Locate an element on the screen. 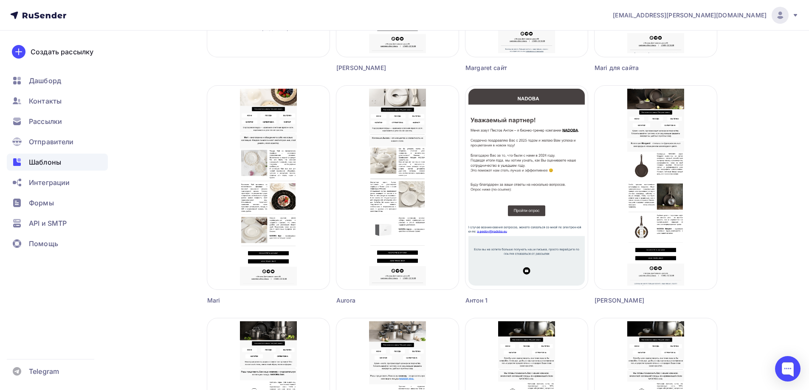  a: Шаблоны is located at coordinates (57, 162).